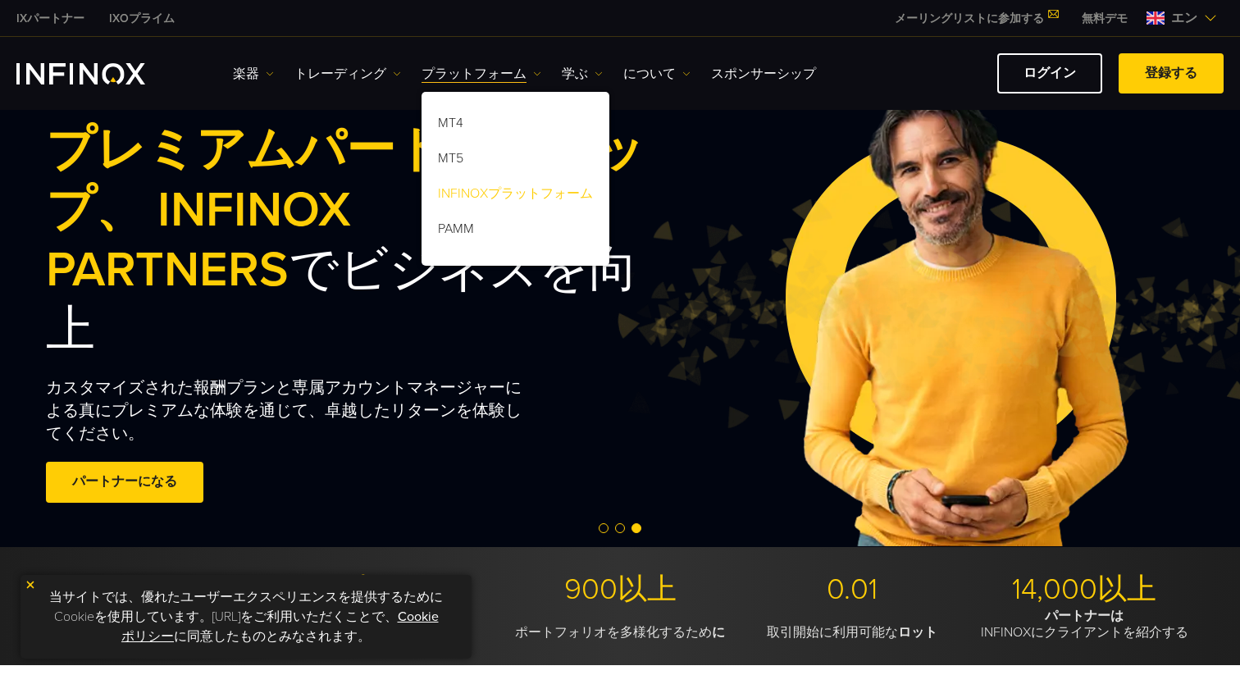  I want to click on font: 学ぶ, so click(575, 74).